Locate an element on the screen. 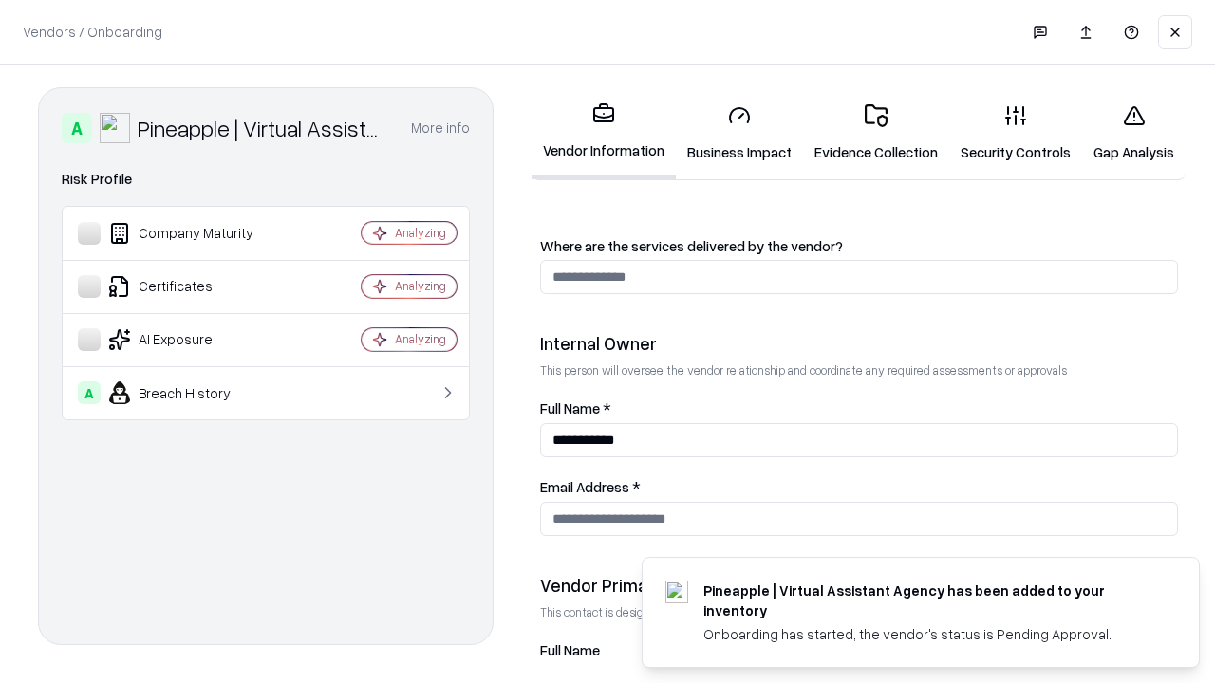 The image size is (1215, 683). div: Pineapple | Virtual Assistant Agency has been added to your inventory is located at coordinates (928, 601).